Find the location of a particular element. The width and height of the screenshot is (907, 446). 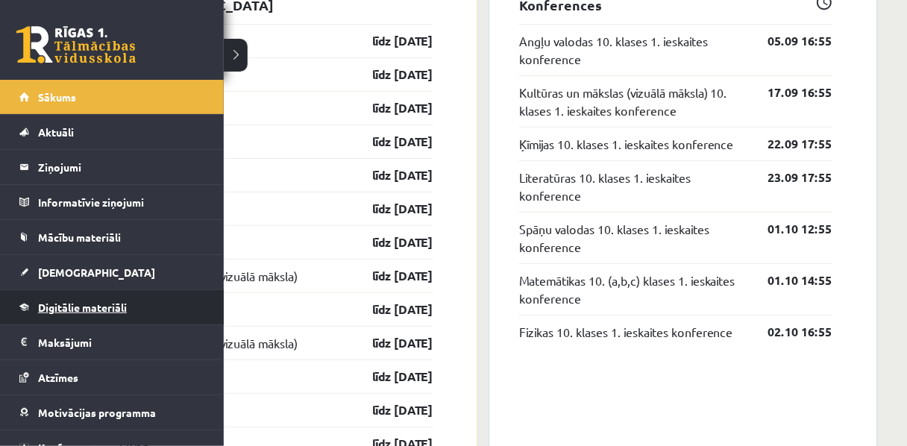

a: Matemātikas 10. (a,b,c) klases 1. ieskaites konference is located at coordinates (632, 289).